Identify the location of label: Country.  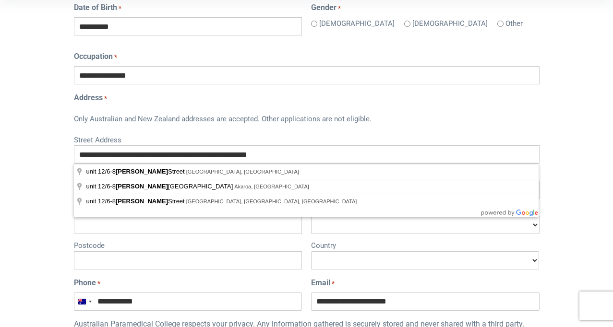
(425, 245).